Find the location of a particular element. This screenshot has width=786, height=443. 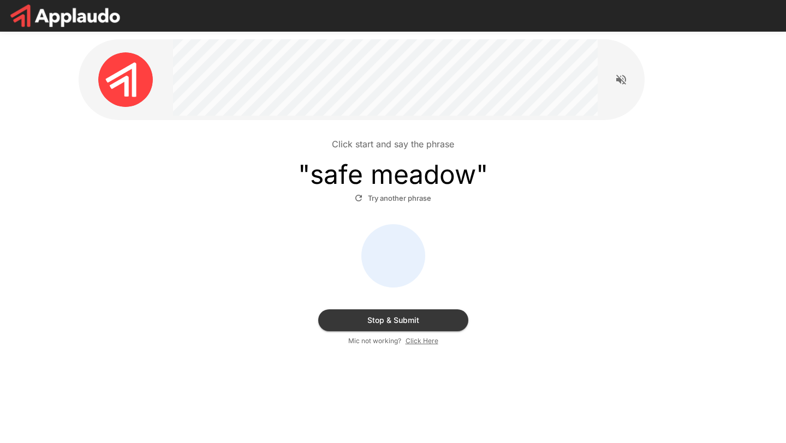

img: applaudo_avatar.png is located at coordinates (126, 80).